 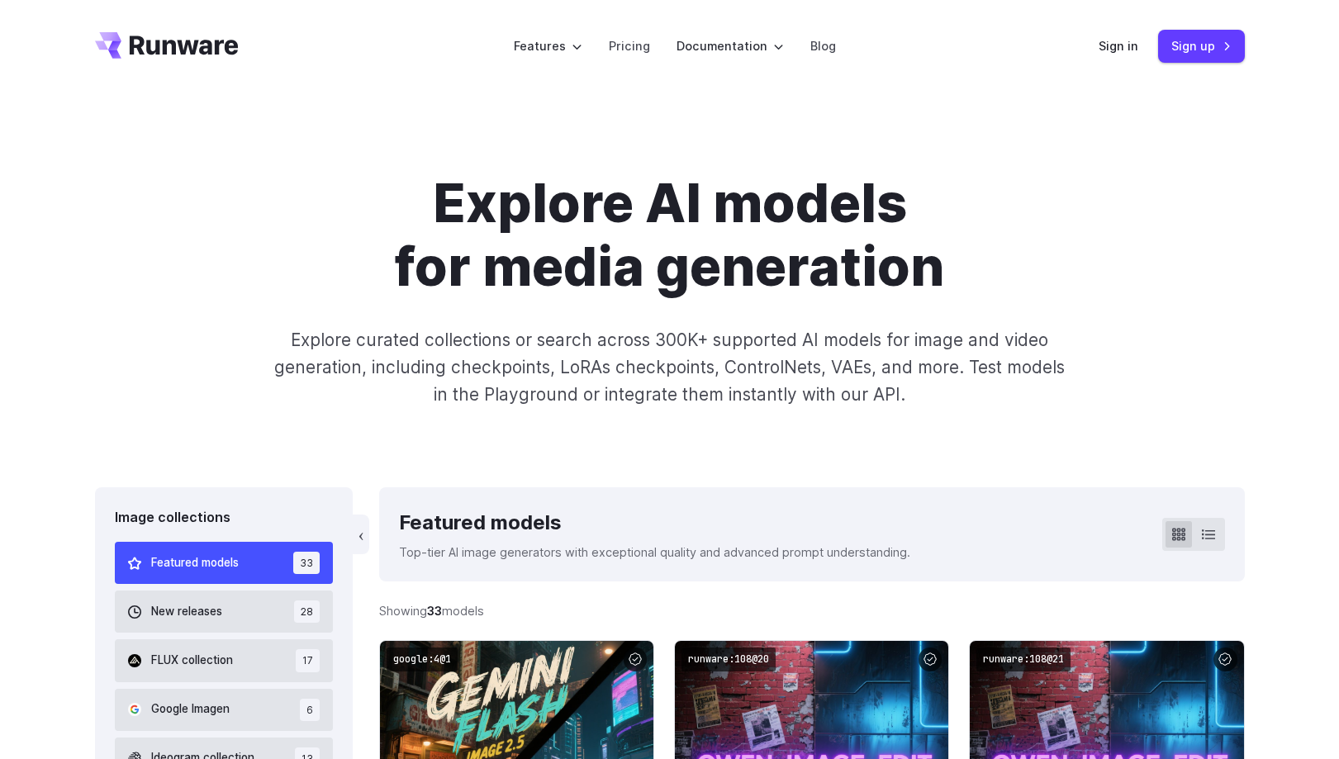 I want to click on span: 28, so click(x=306, y=611).